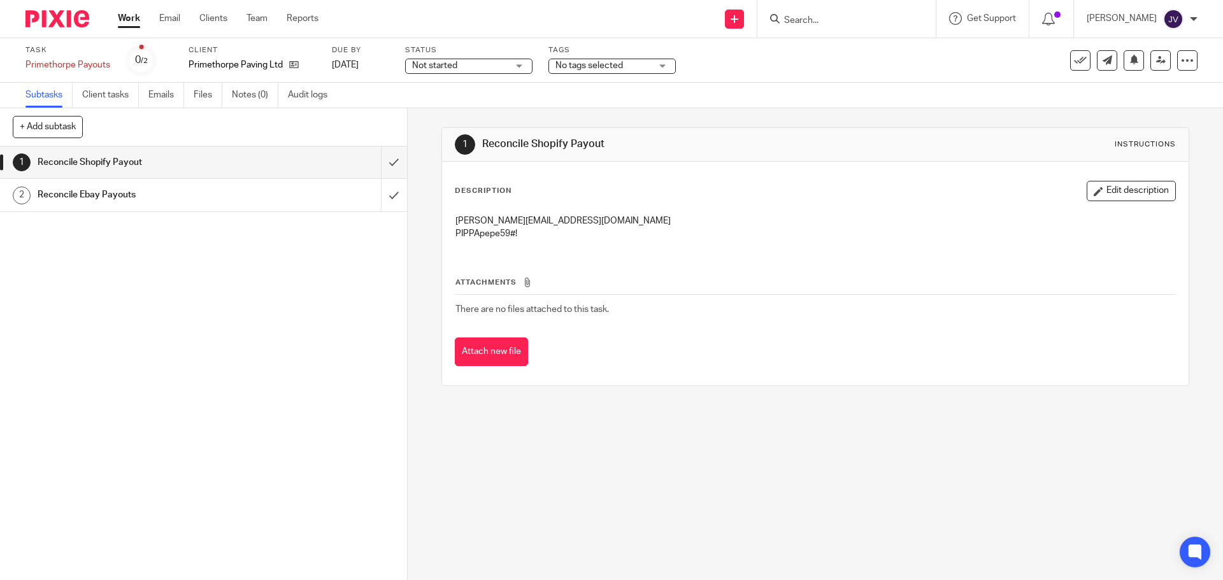  I want to click on label: Status, so click(469, 50).